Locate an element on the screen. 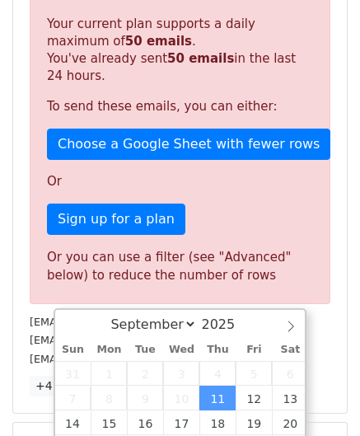 The height and width of the screenshot is (436, 360). span: September 19, 2025 is located at coordinates (254, 423).